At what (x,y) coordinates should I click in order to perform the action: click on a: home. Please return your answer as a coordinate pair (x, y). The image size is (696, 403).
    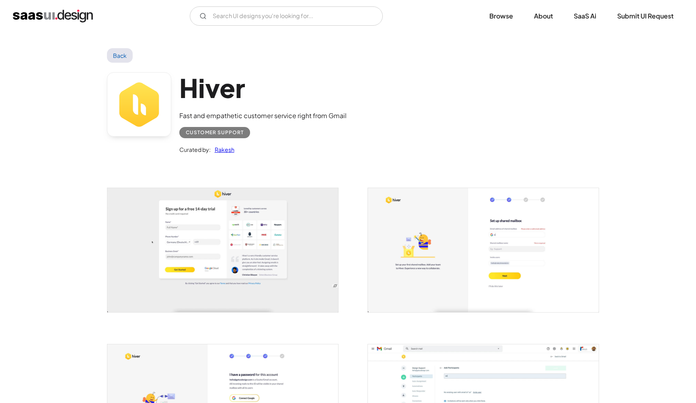
    Looking at the image, I should click on (53, 16).